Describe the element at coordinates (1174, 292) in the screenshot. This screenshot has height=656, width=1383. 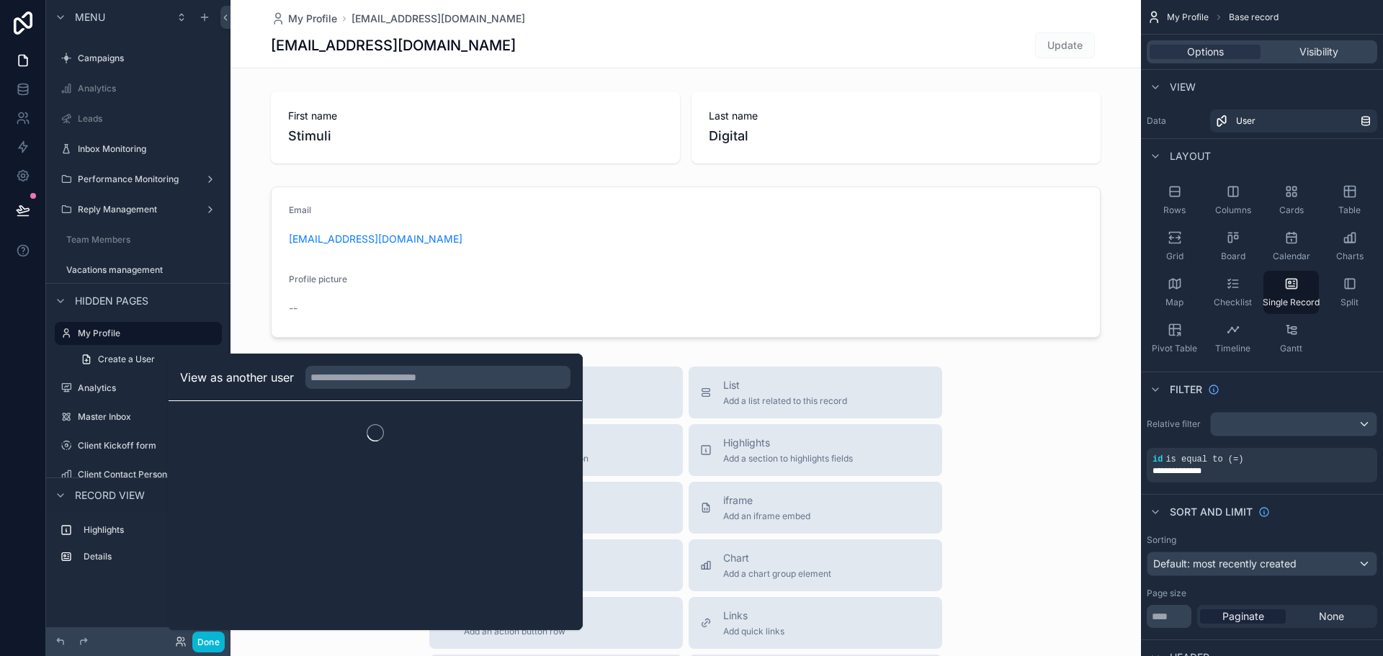
I see `button: Map` at that location.